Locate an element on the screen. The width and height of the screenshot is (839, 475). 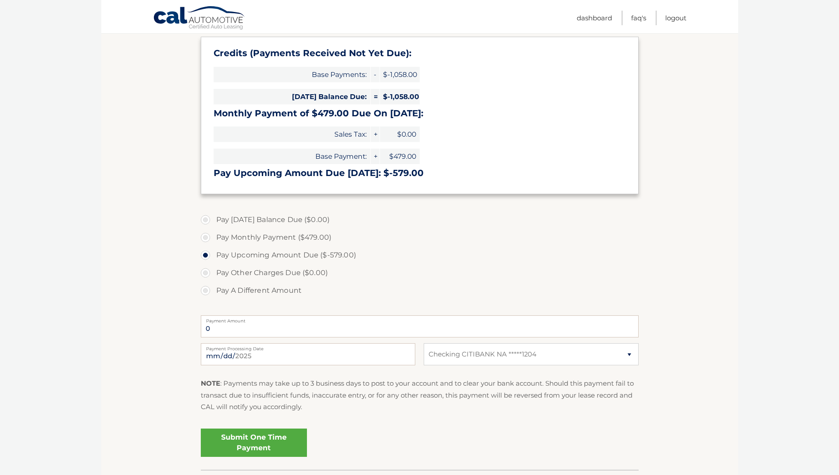
p: : Payments may take up to 3 business days to post to your account and to clear your bank account.... is located at coordinates (420, 395).